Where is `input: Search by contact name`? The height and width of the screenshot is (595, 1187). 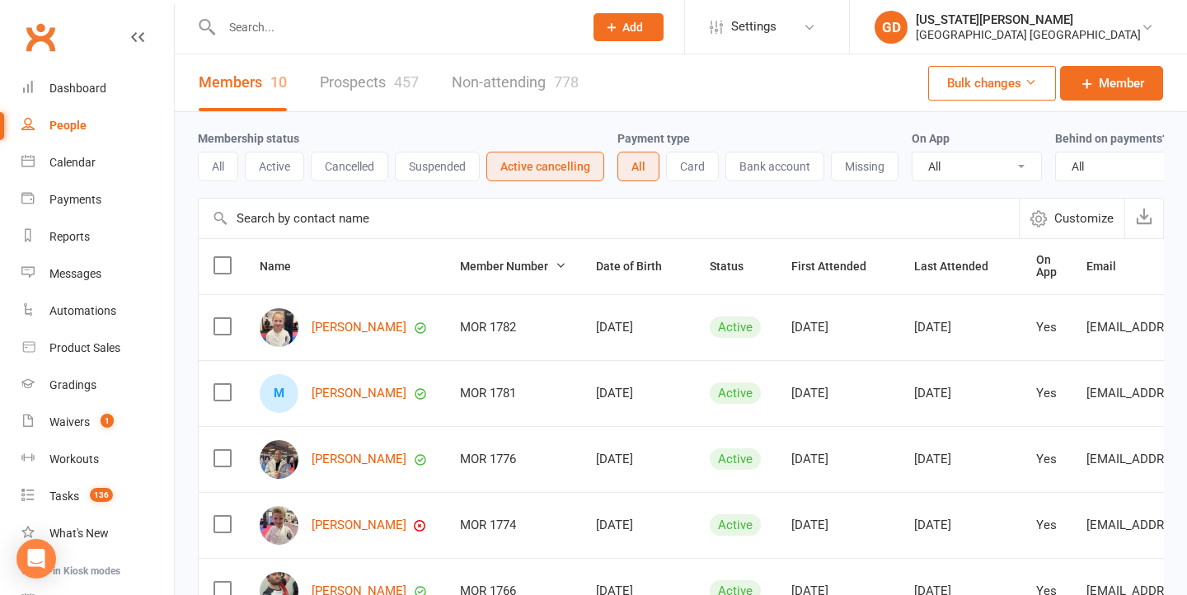
input: Search by contact name is located at coordinates (608, 218).